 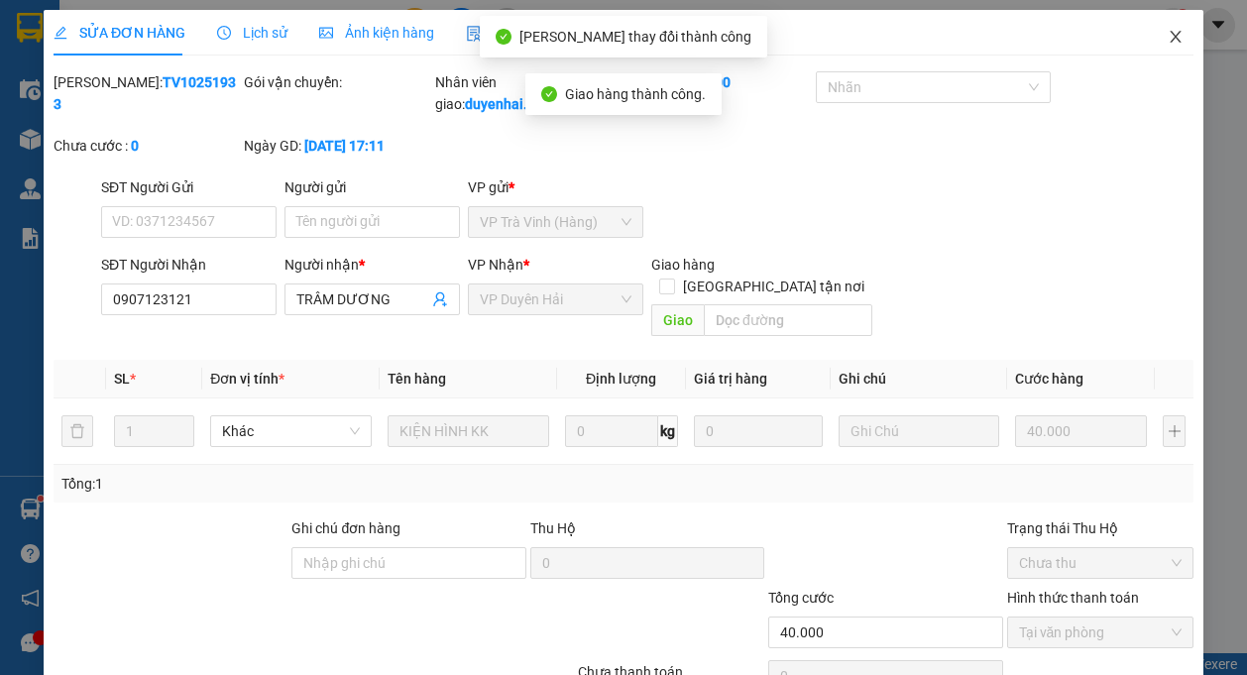 What do you see at coordinates (188, 265) in the screenshot?
I see `div: SĐT Người Nhận` at bounding box center [188, 265].